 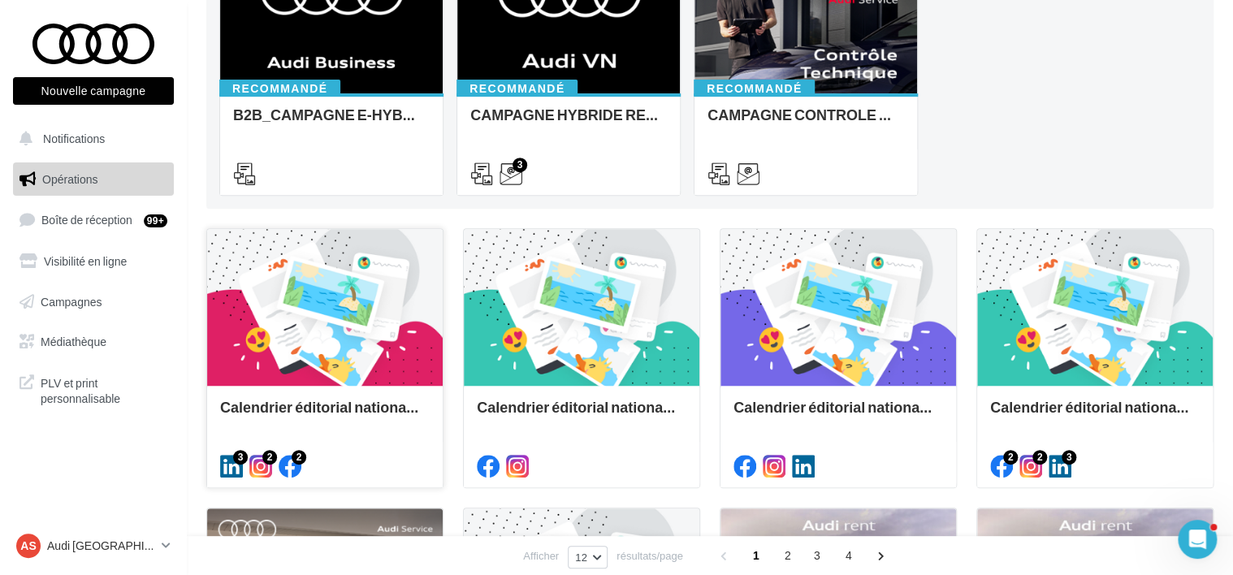 I want to click on span: Campagnes, so click(x=71, y=300).